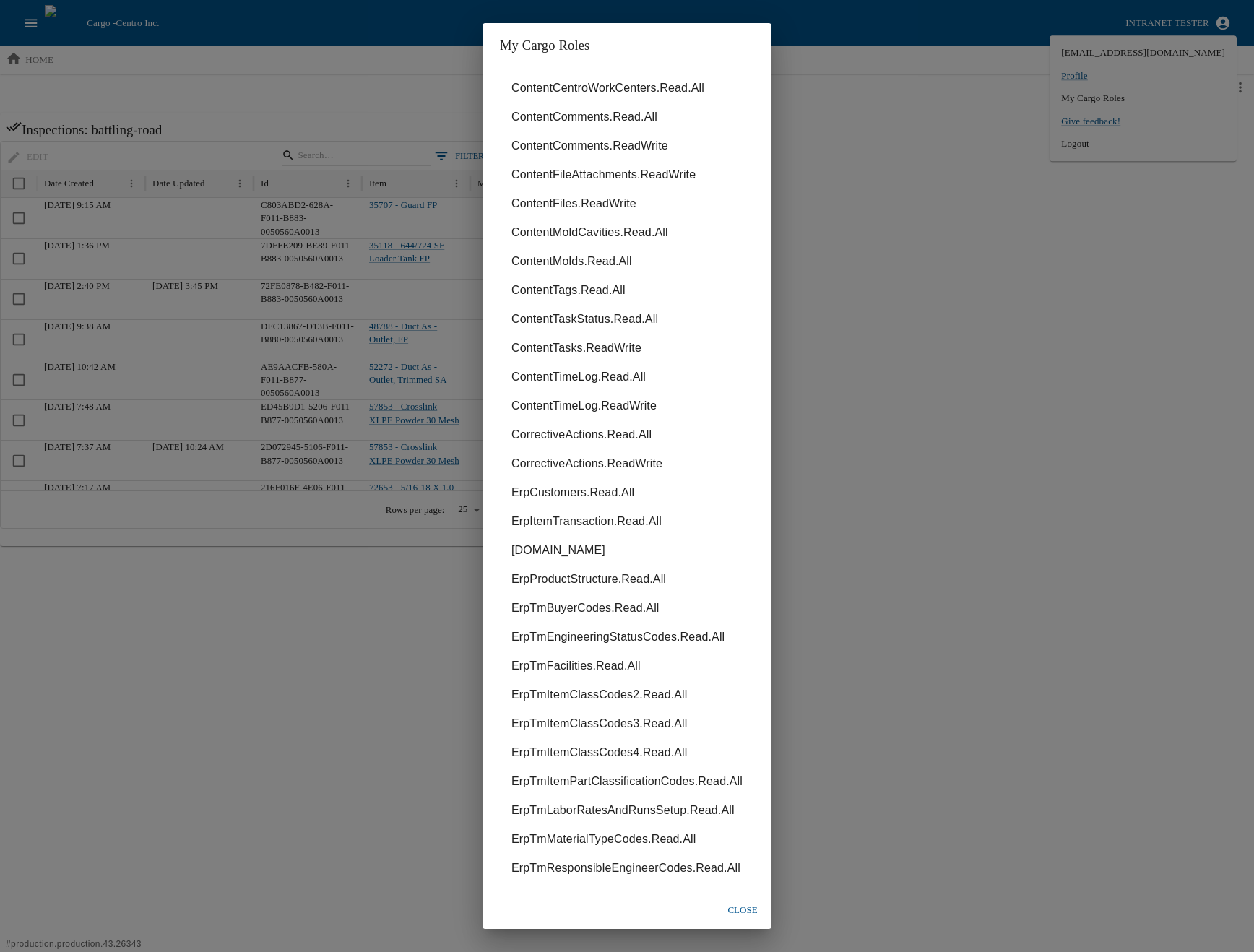 The image size is (1254, 952). What do you see at coordinates (627, 320) in the screenshot?
I see `li: ContentTaskStatus.Read.All` at bounding box center [627, 320].